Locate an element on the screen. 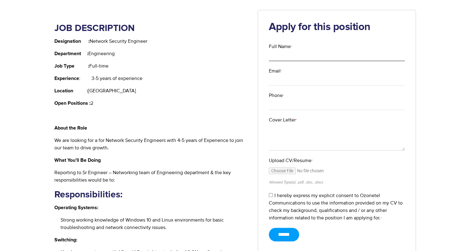 This screenshot has height=251, width=470. small: Allowed Type(s): .pdf, .doc, .docx is located at coordinates (296, 182).